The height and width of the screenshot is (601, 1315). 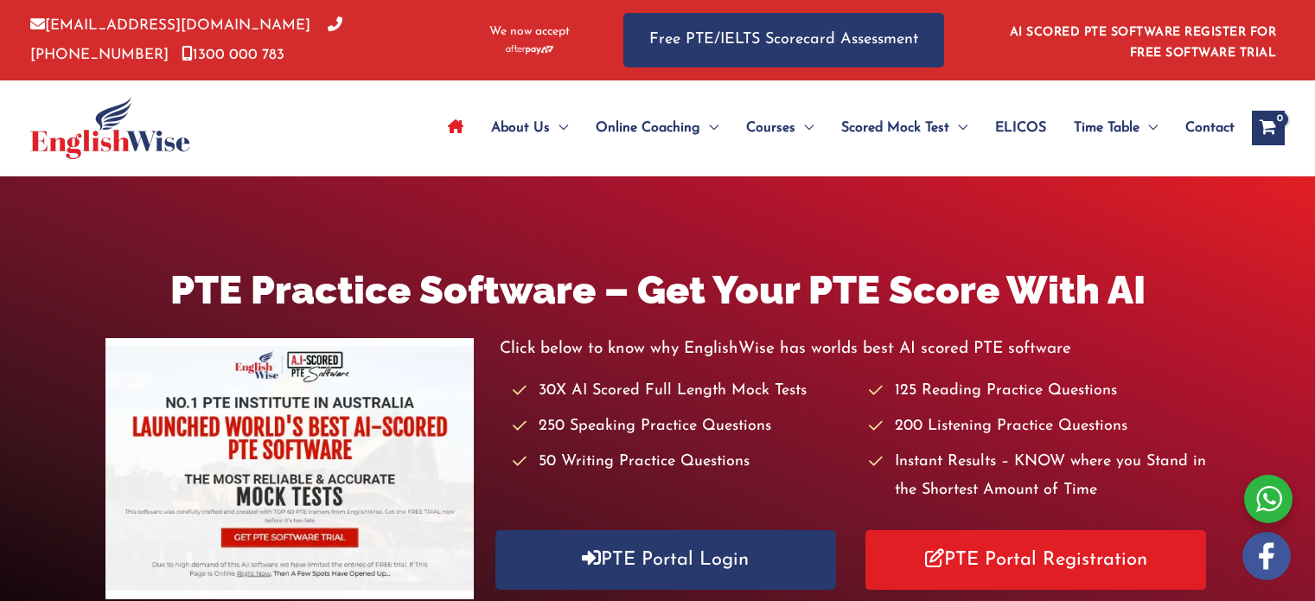 What do you see at coordinates (1035, 559) in the screenshot?
I see `a: PTE Portal Registration` at bounding box center [1035, 559].